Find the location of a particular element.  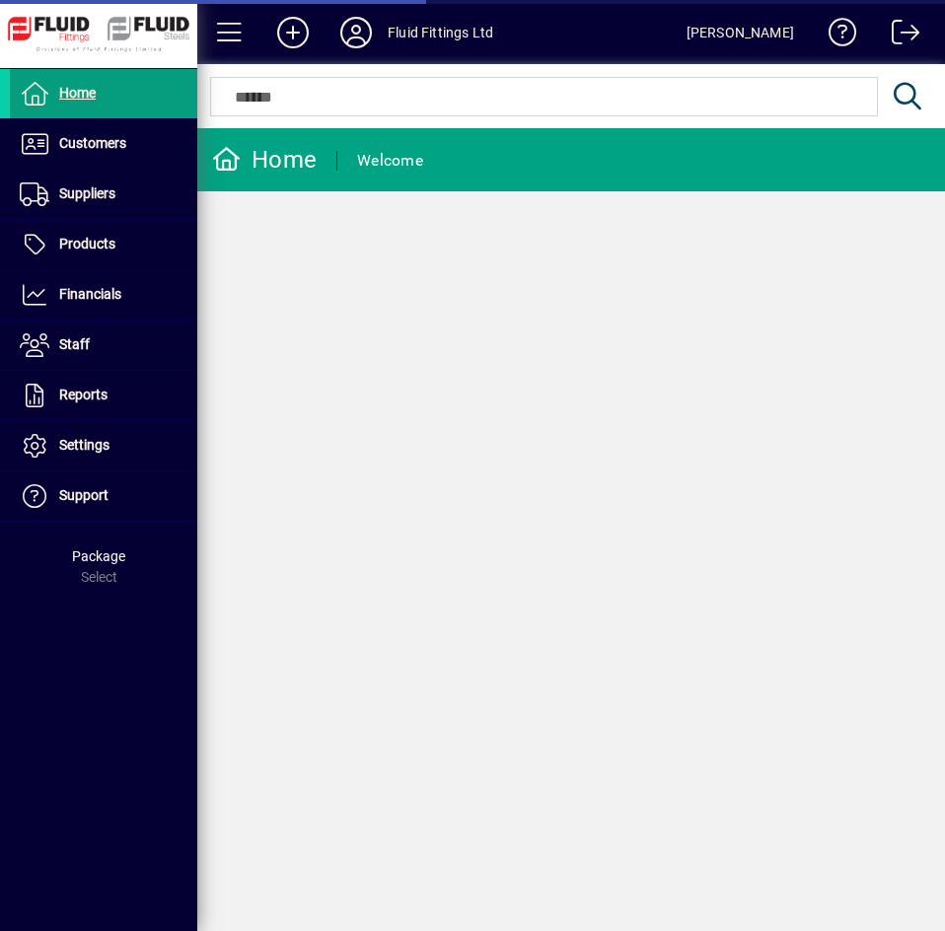

a: Logout is located at coordinates (899, 36).